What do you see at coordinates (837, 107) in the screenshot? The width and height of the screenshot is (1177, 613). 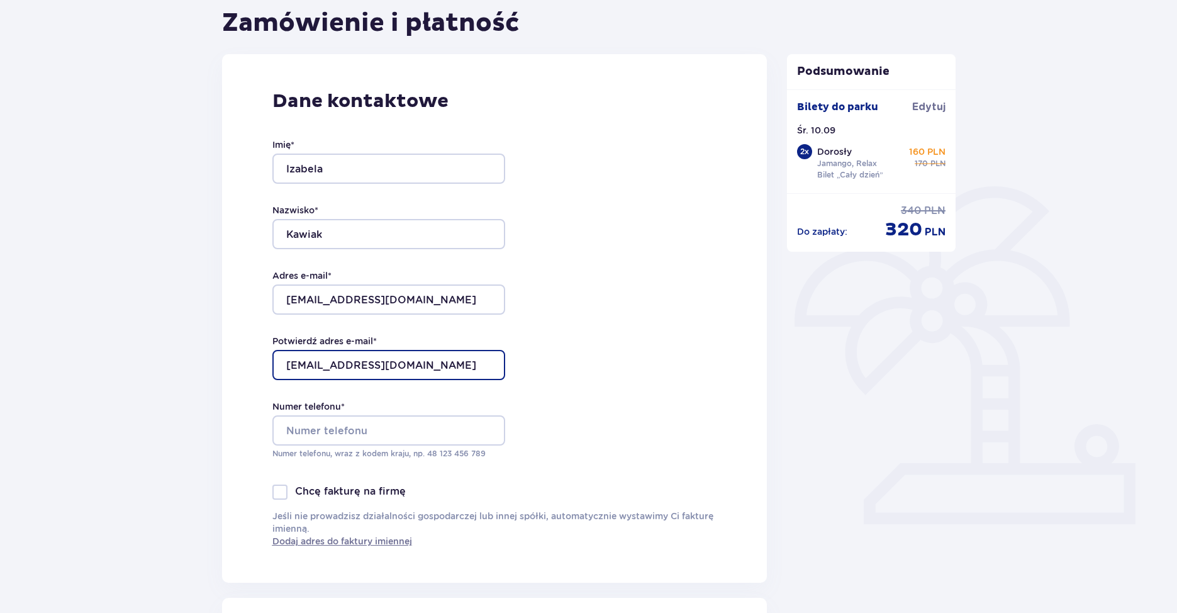 I see `p: Bilety do parku` at bounding box center [837, 107].